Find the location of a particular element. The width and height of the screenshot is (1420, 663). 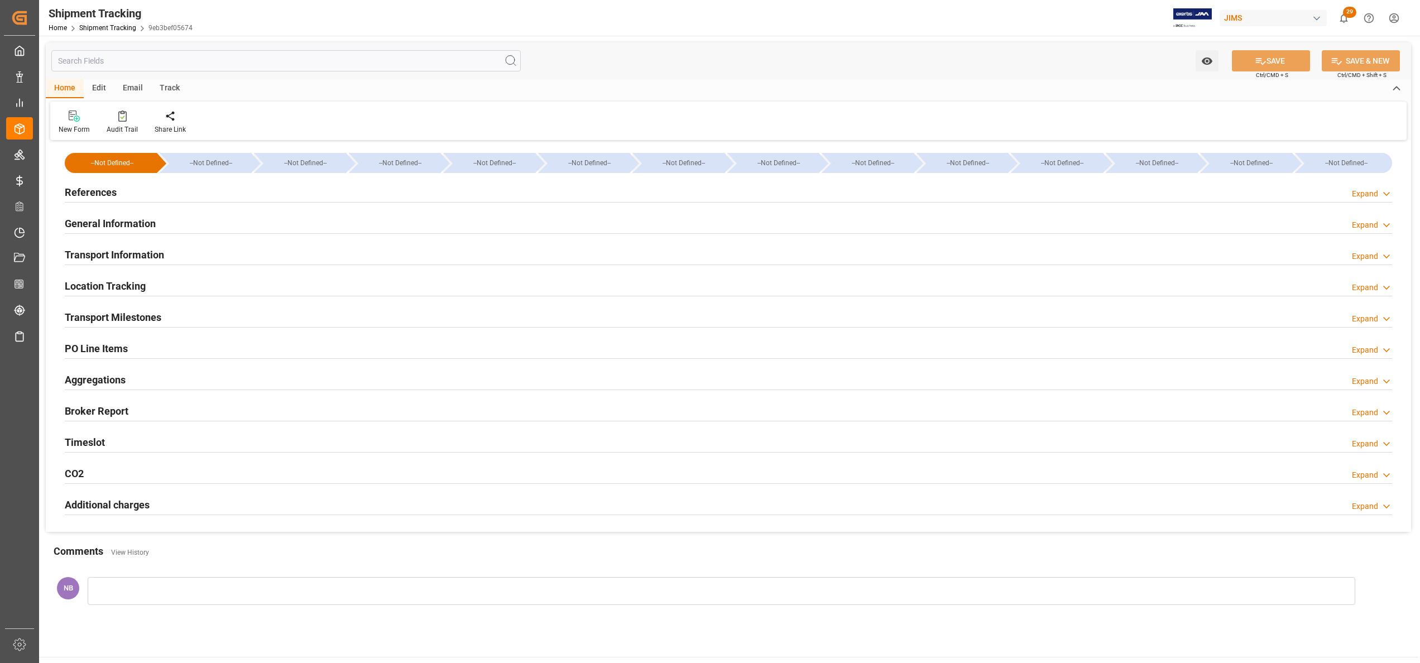

h2: Timeslot is located at coordinates (85, 442).